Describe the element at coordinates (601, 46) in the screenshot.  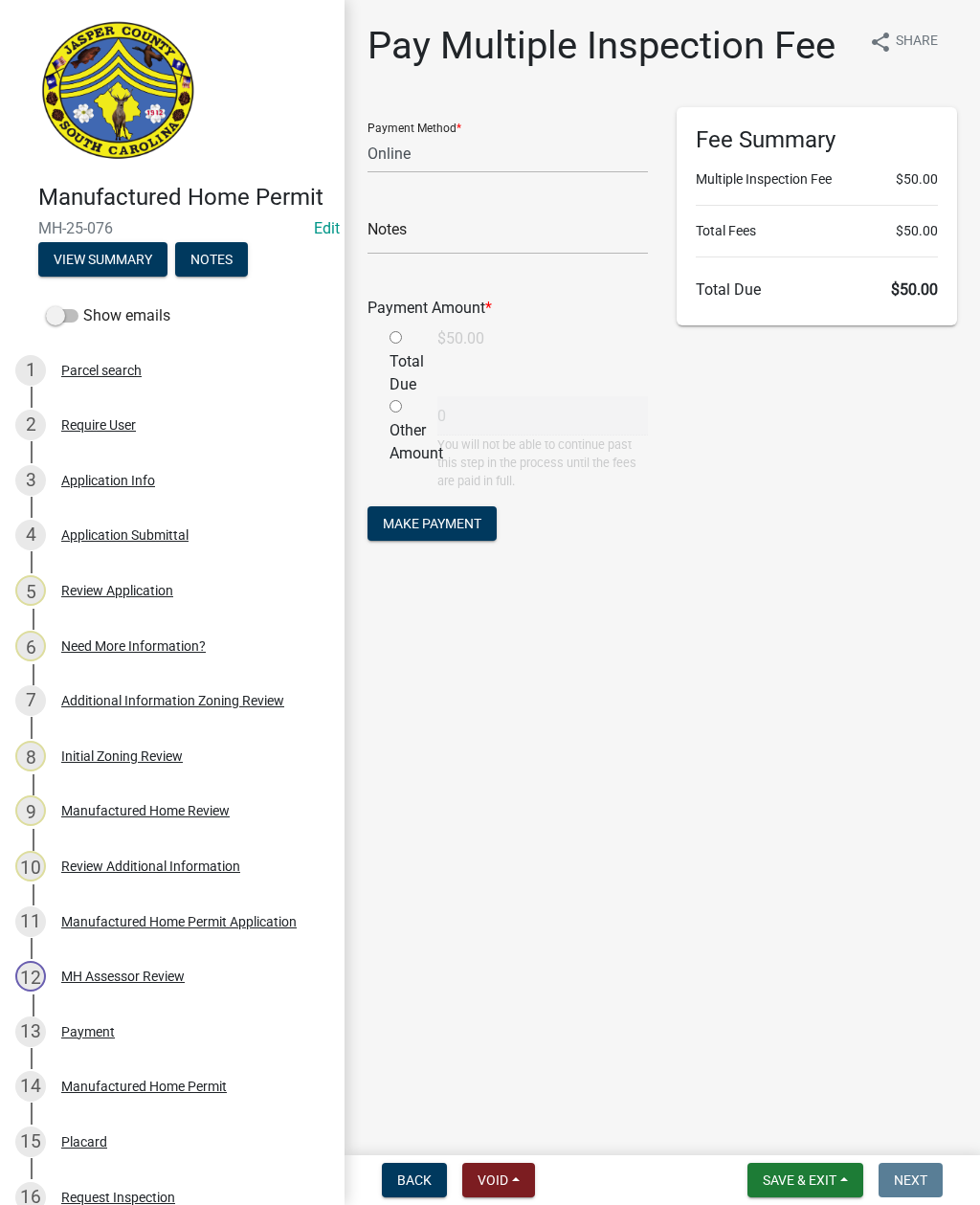
I see `h1: Pay Multiple Inspection Fee` at that location.